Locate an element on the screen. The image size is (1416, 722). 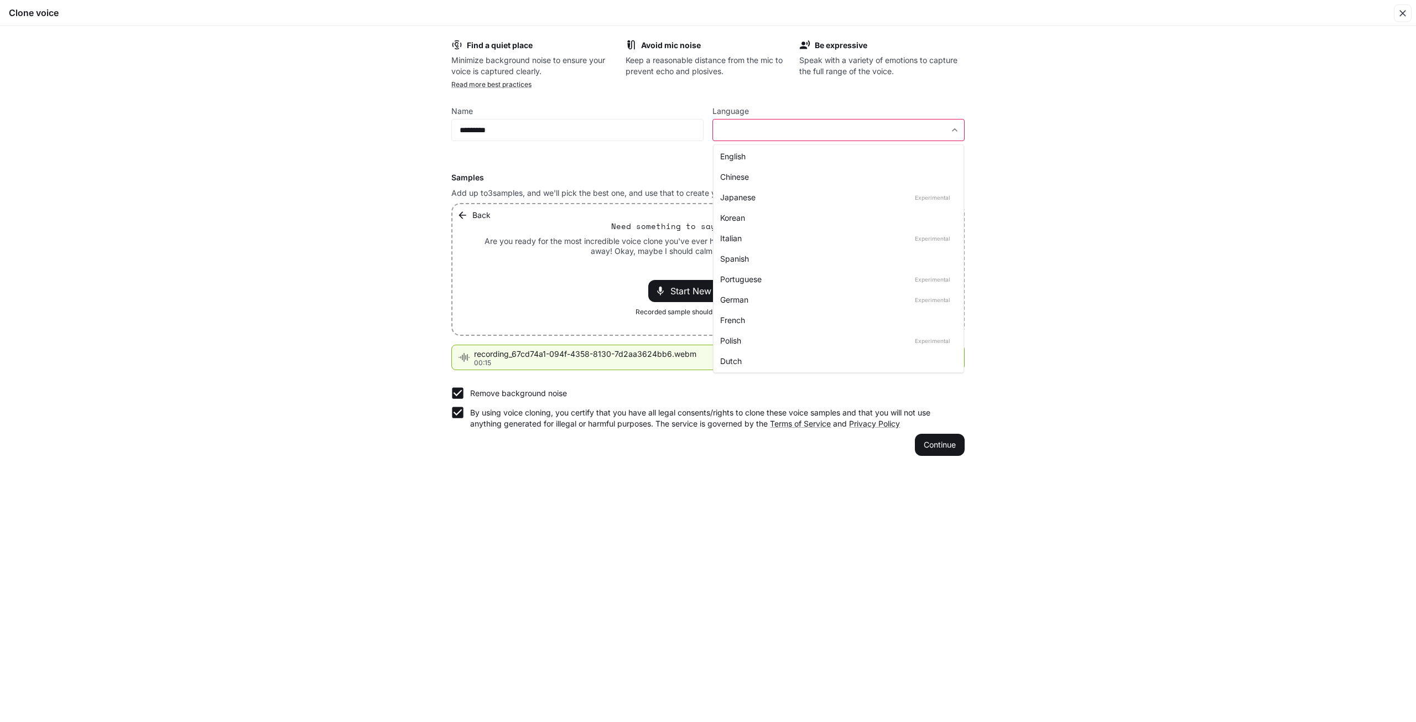
div: Spanish is located at coordinates (836, 258).